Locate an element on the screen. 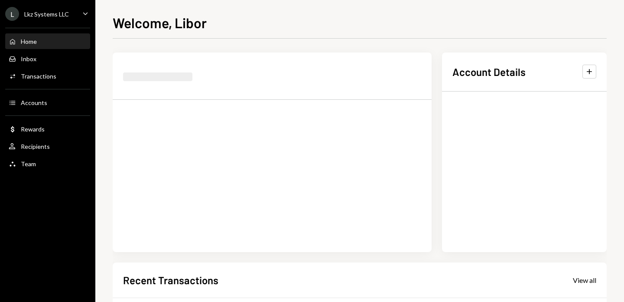 The image size is (624, 302). a: Recipients is located at coordinates (48, 146).